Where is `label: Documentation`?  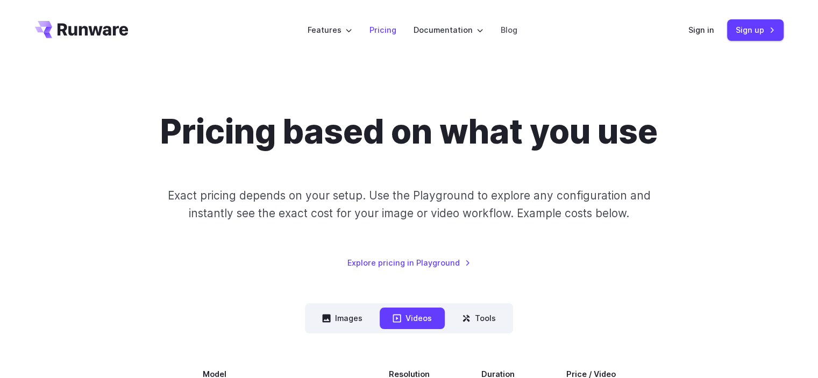 label: Documentation is located at coordinates (449, 30).